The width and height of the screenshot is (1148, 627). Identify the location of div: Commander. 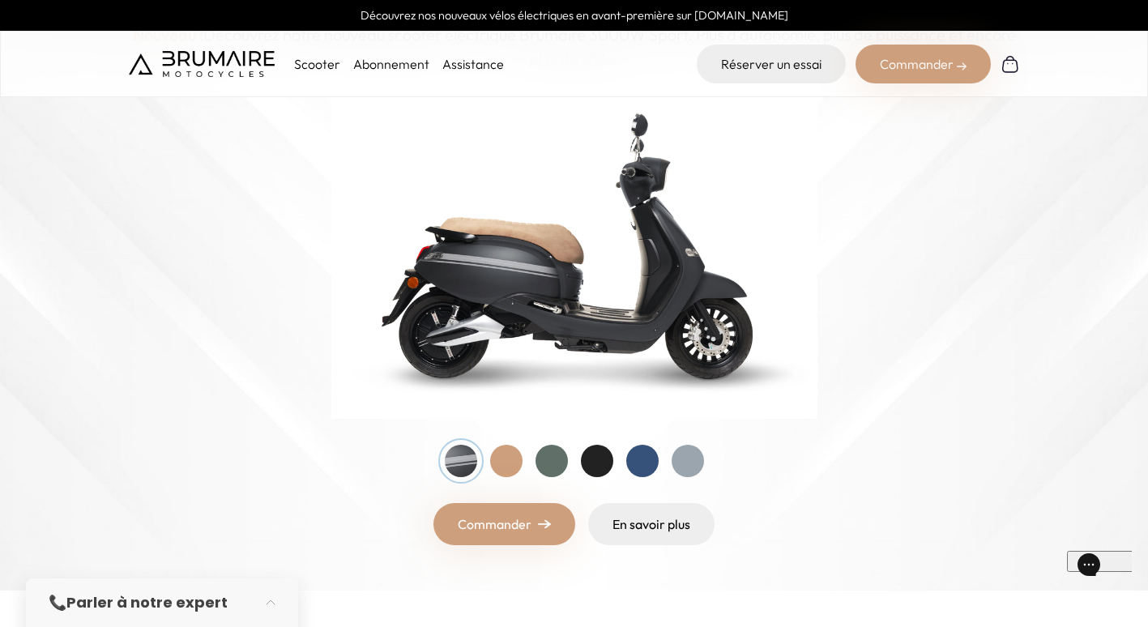
(923, 64).